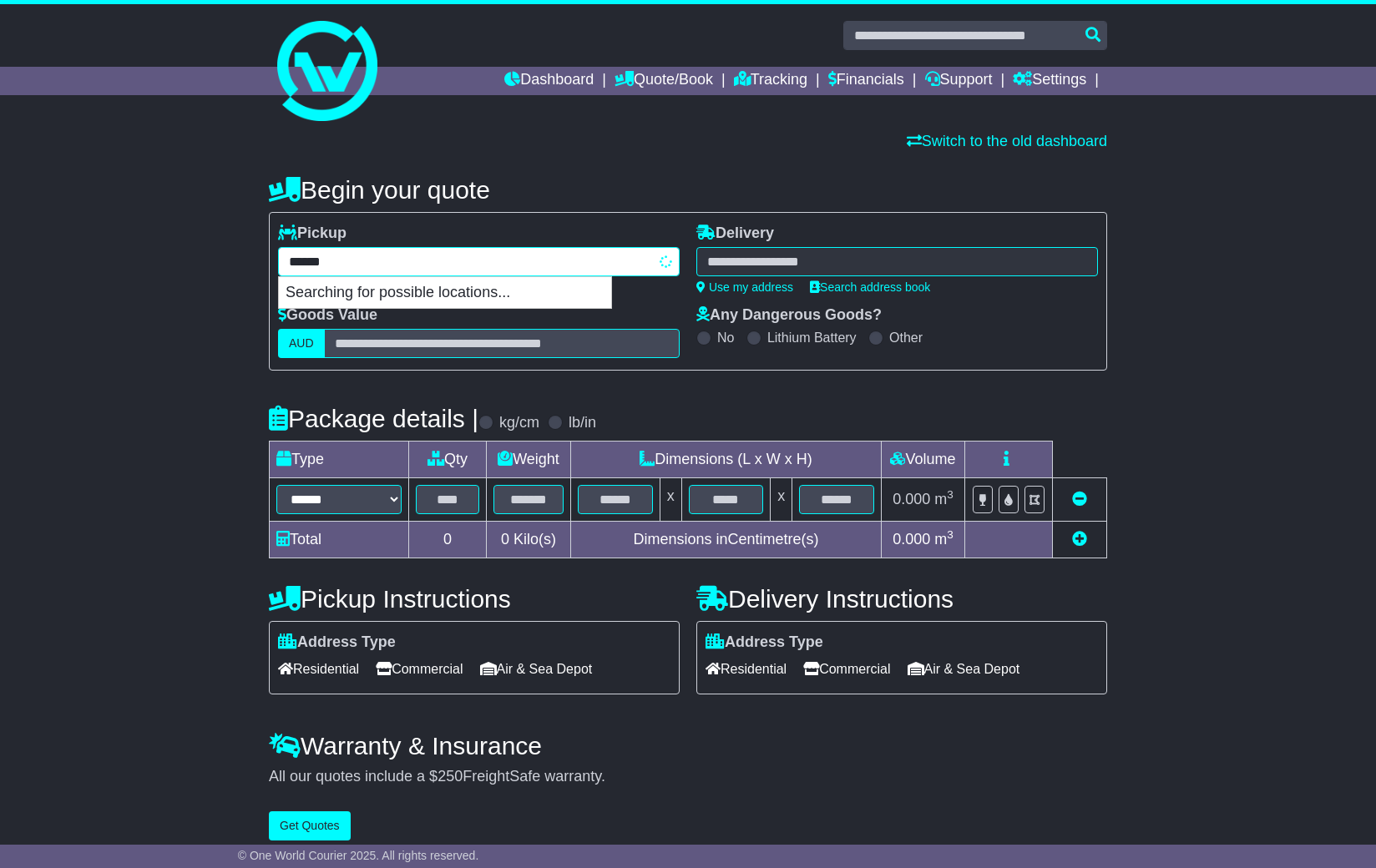 The image size is (1376, 868). Describe the element at coordinates (505, 539) in the screenshot. I see `span: 0` at that location.